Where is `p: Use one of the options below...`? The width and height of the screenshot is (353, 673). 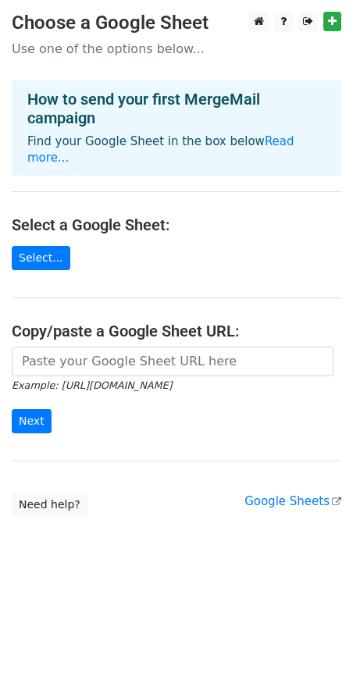 p: Use one of the options below... is located at coordinates (176, 48).